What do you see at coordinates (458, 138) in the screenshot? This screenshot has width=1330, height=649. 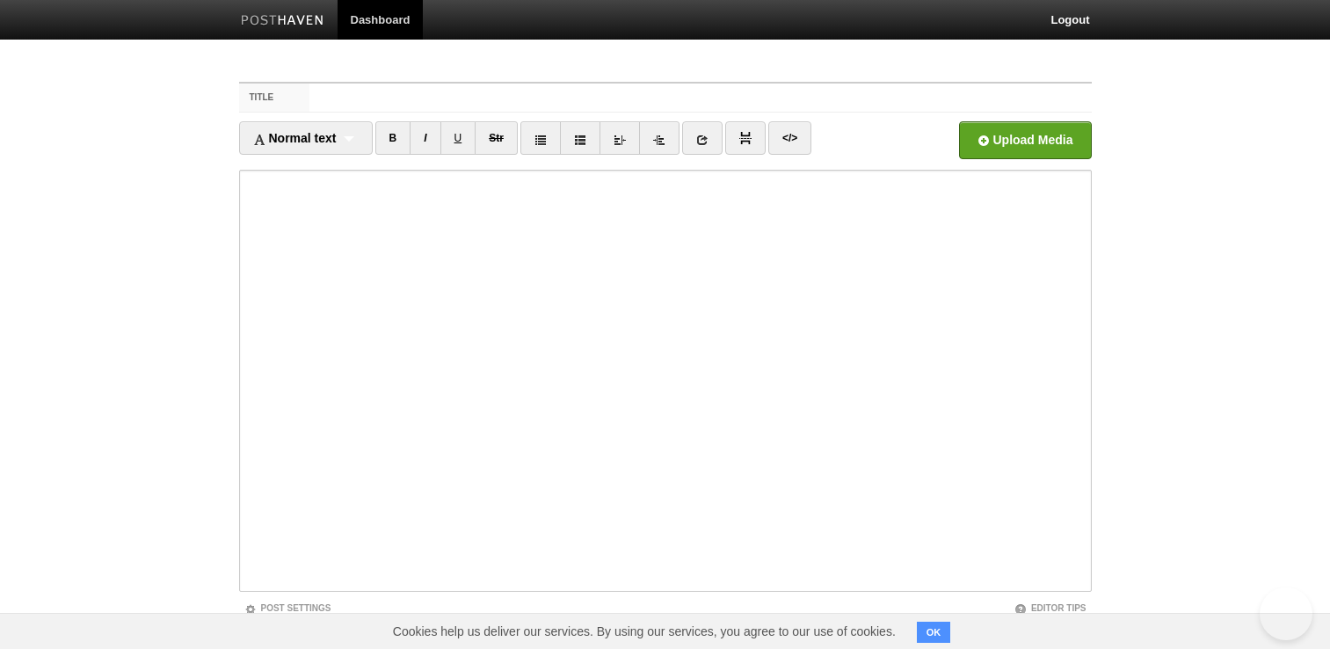 I see `a: U` at bounding box center [458, 138].